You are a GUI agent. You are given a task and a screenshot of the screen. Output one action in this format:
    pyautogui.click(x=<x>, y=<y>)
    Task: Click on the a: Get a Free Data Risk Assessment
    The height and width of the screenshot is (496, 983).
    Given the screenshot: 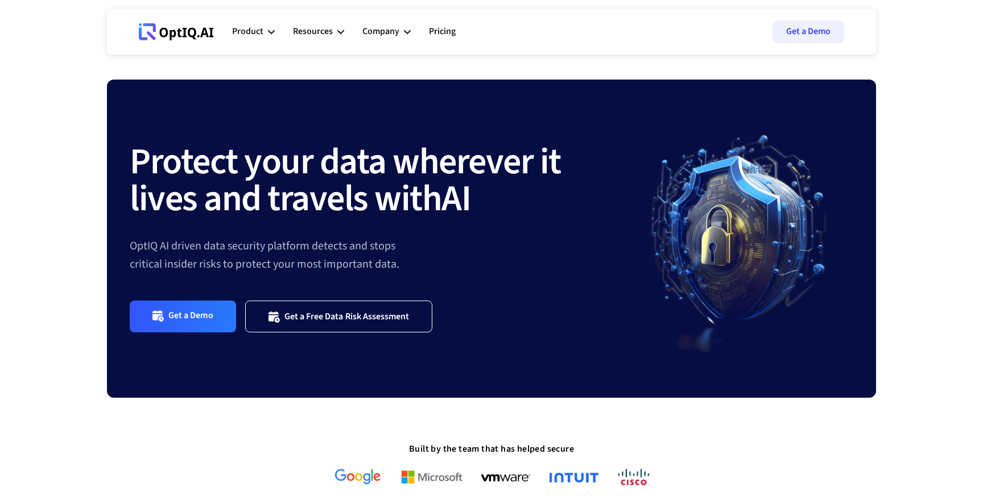 What is the action you would take?
    pyautogui.click(x=339, y=316)
    